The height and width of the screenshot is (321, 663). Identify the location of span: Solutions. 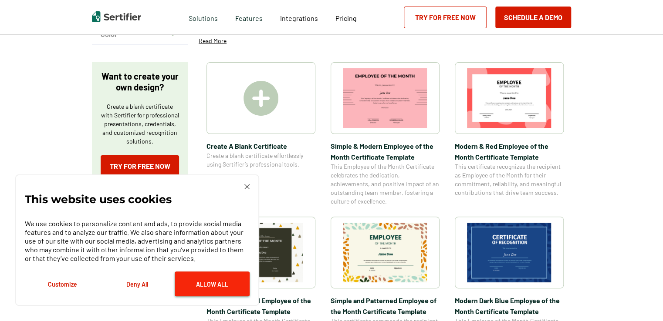
(203, 17).